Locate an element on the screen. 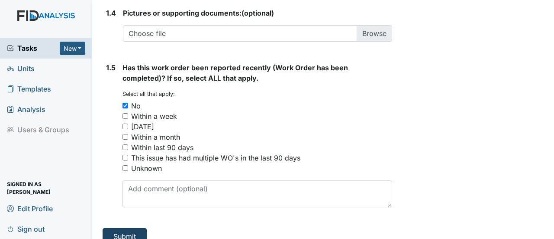  input: Within a month is located at coordinates (125, 136).